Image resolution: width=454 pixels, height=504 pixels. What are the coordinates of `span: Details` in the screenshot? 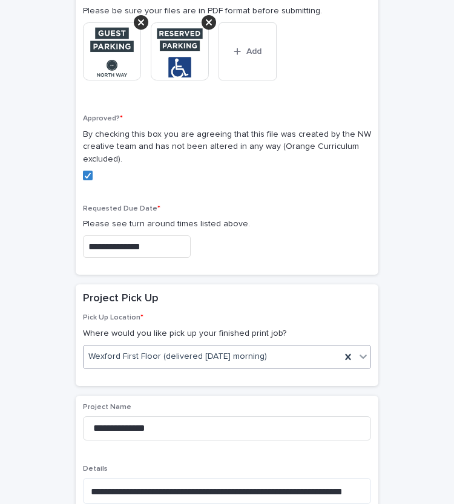 It's located at (95, 469).